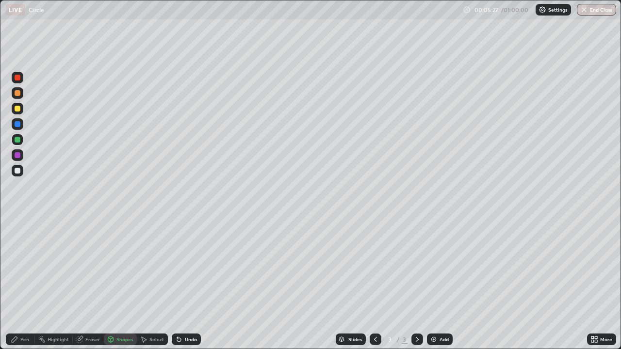 This screenshot has height=349, width=621. What do you see at coordinates (606, 340) in the screenshot?
I see `div: More` at bounding box center [606, 340].